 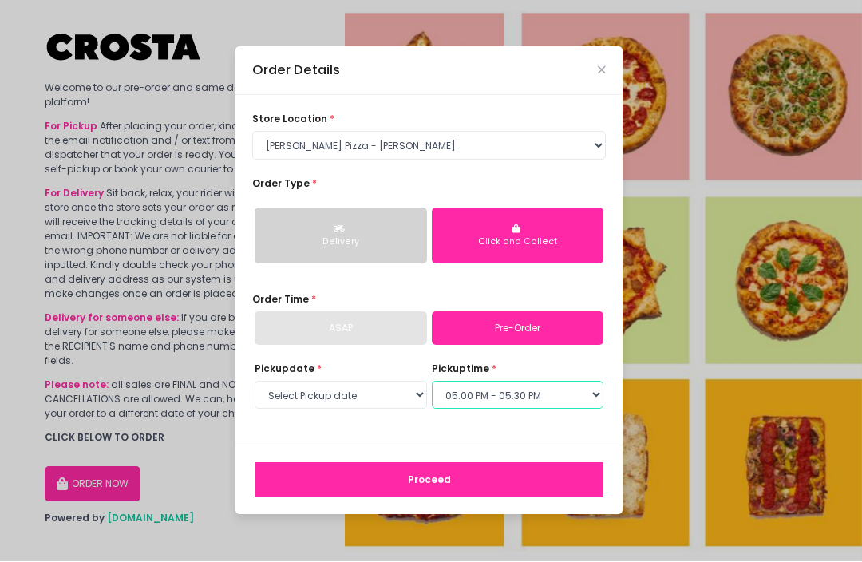 I want to click on span: Order Type, so click(x=281, y=183).